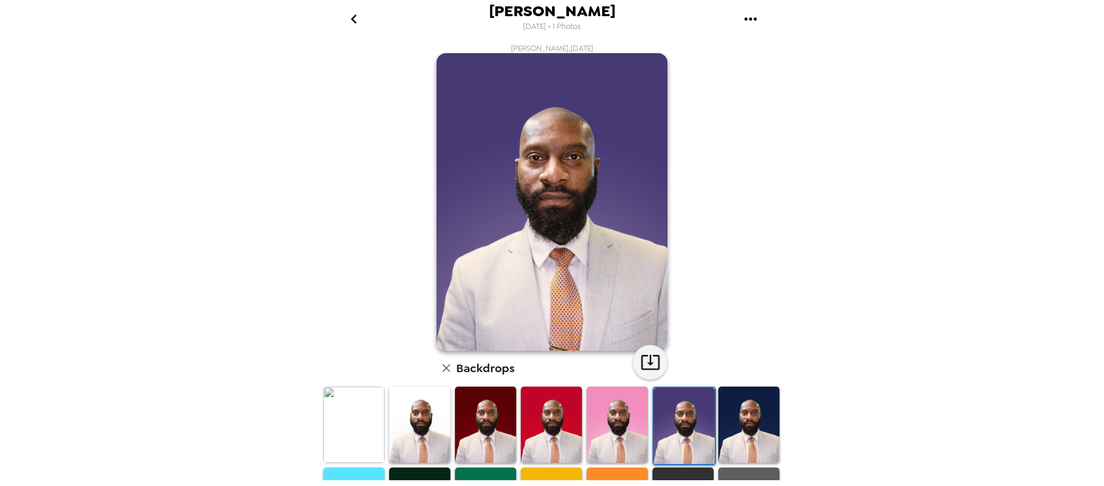  I want to click on h6: Backdrops, so click(485, 368).